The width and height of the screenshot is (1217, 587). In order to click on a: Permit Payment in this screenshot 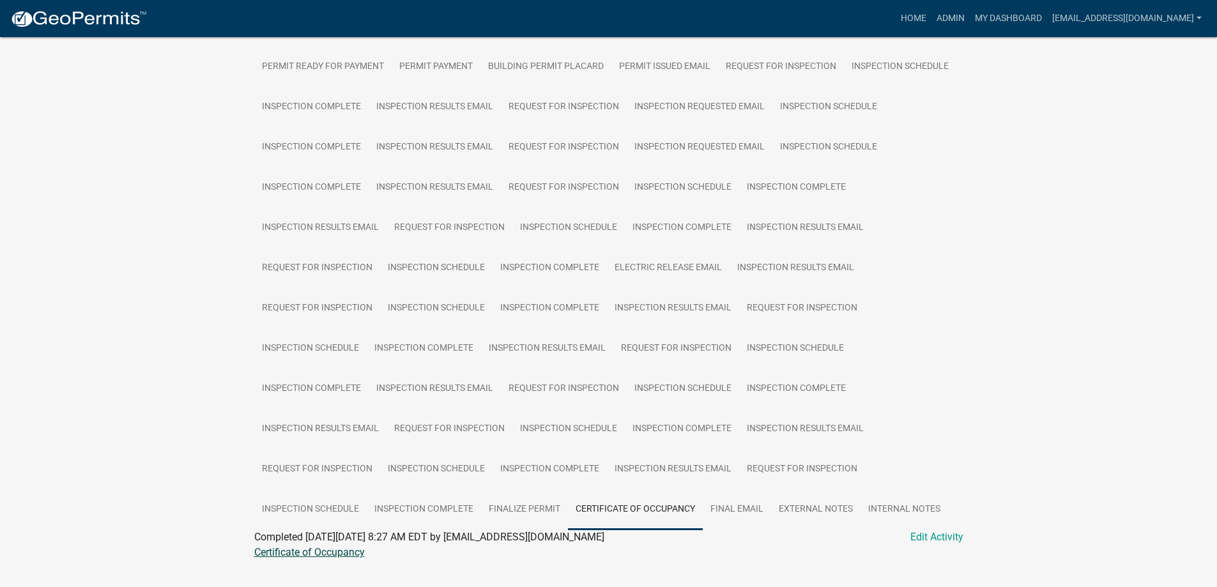, I will do `click(436, 67)`.